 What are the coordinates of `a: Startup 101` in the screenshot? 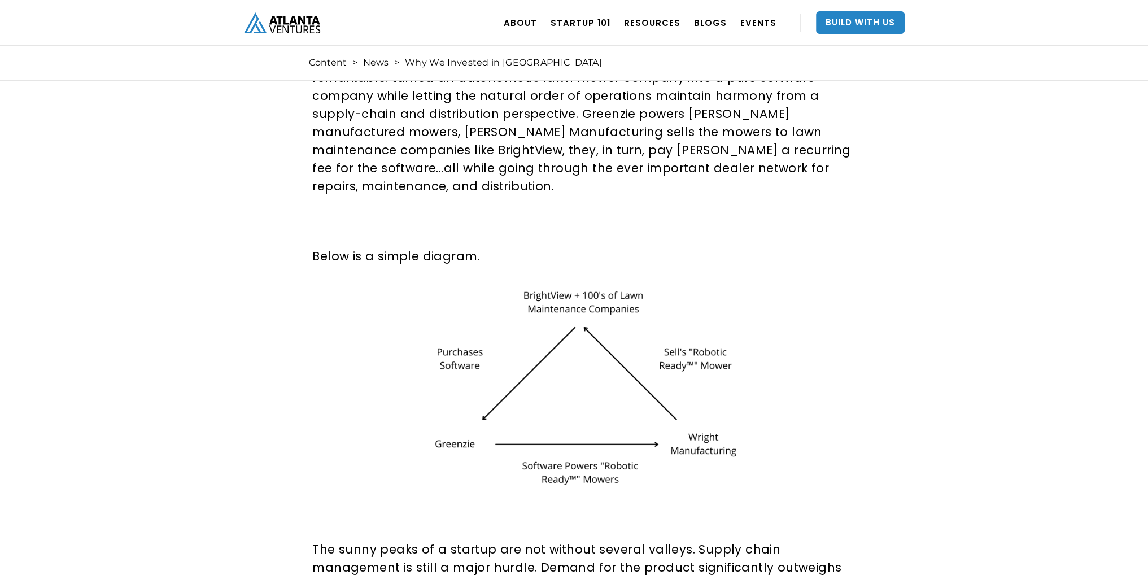 It's located at (581, 23).